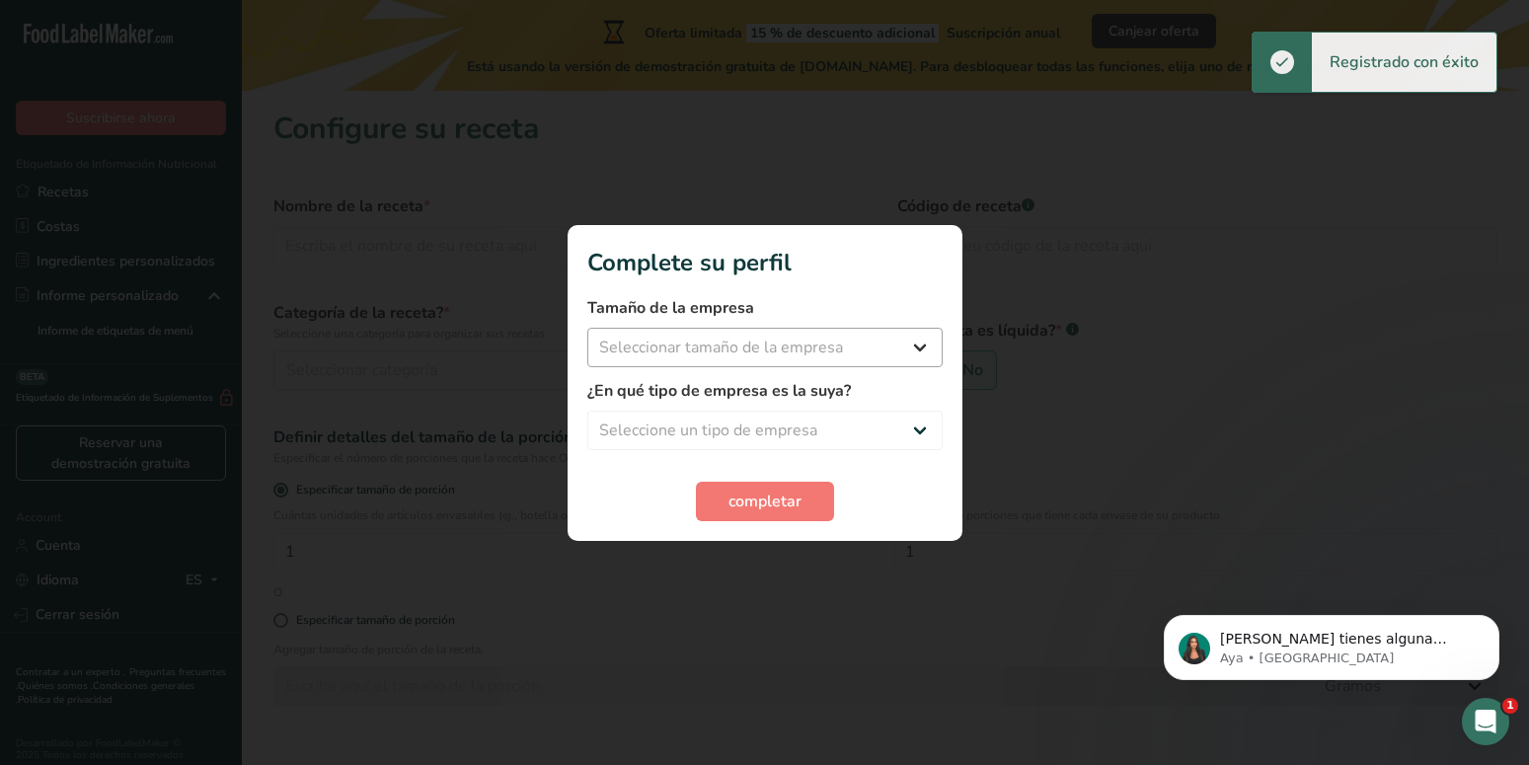  What do you see at coordinates (60, 75) in the screenshot?
I see `img: Profile image for Aya` at bounding box center [60, 75].